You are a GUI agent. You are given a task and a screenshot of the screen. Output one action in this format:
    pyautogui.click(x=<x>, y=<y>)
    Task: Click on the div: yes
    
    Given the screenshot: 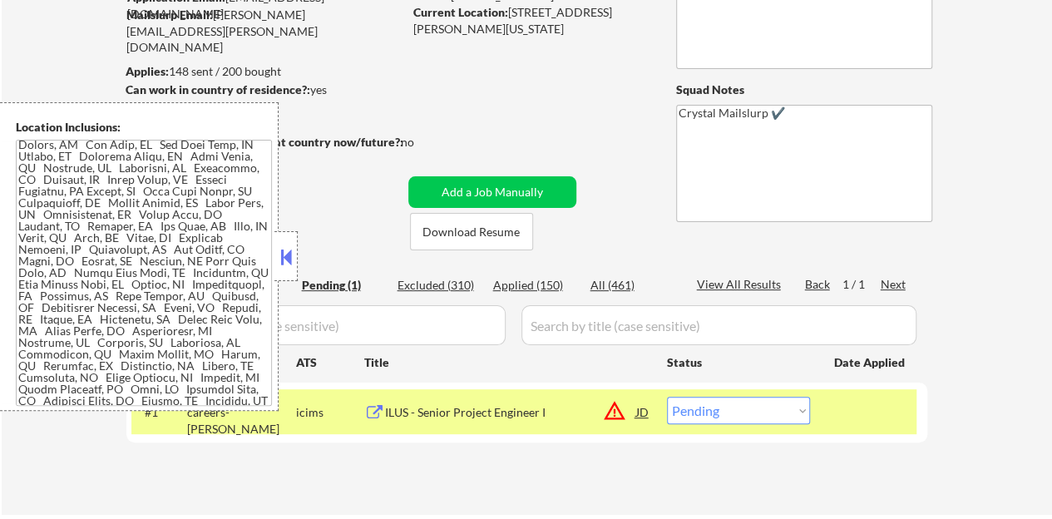 What is the action you would take?
    pyautogui.click(x=261, y=90)
    